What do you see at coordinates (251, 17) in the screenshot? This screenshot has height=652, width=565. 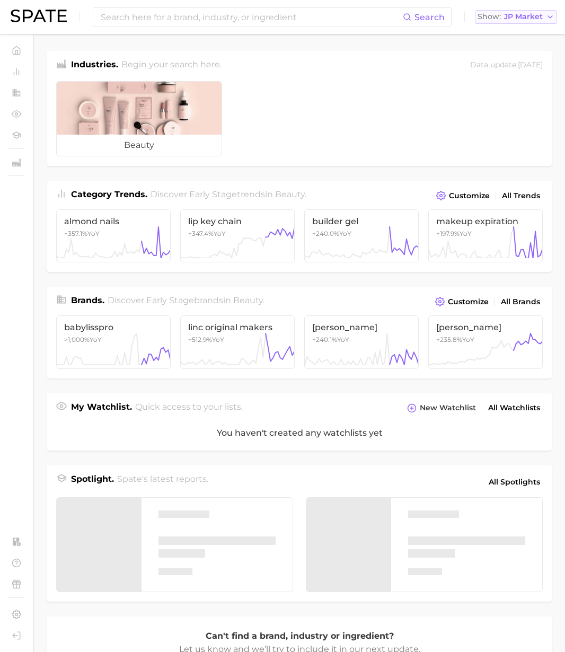 I see `input: Search here for a brand, industry, or ingredient` at bounding box center [251, 17].